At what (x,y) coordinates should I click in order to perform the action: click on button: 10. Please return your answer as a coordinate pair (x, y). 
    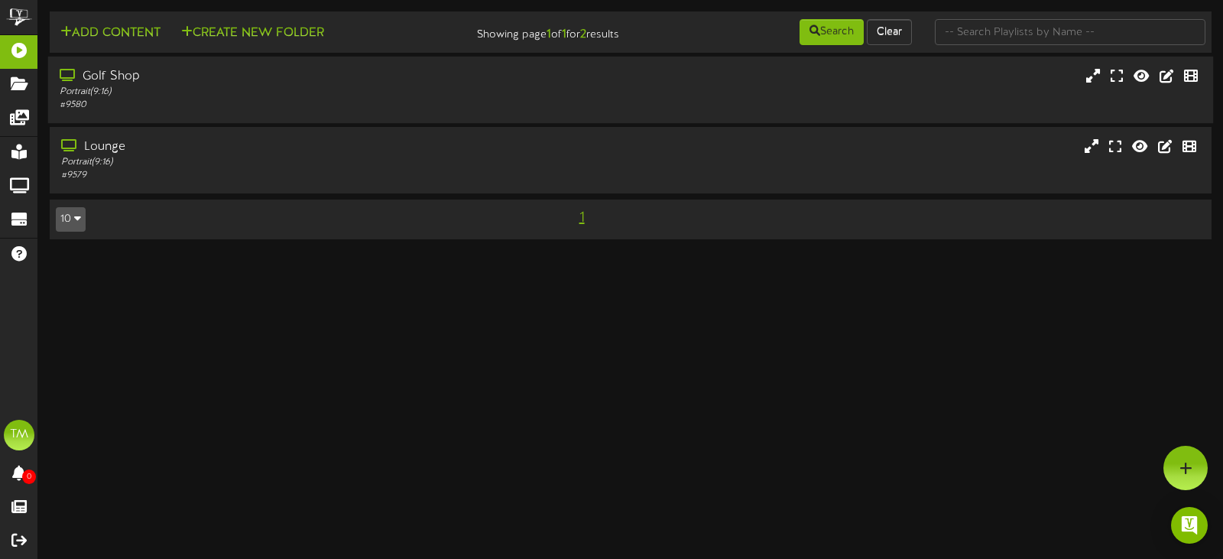
    Looking at the image, I should click on (70, 219).